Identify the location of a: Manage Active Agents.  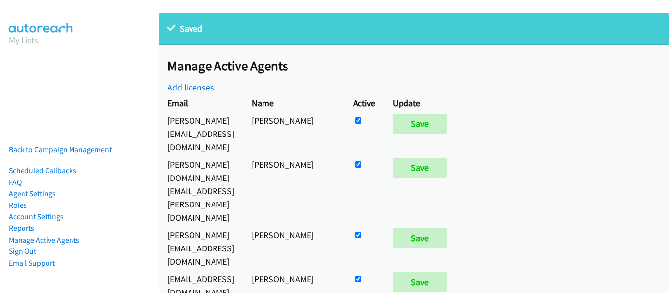
(44, 240).